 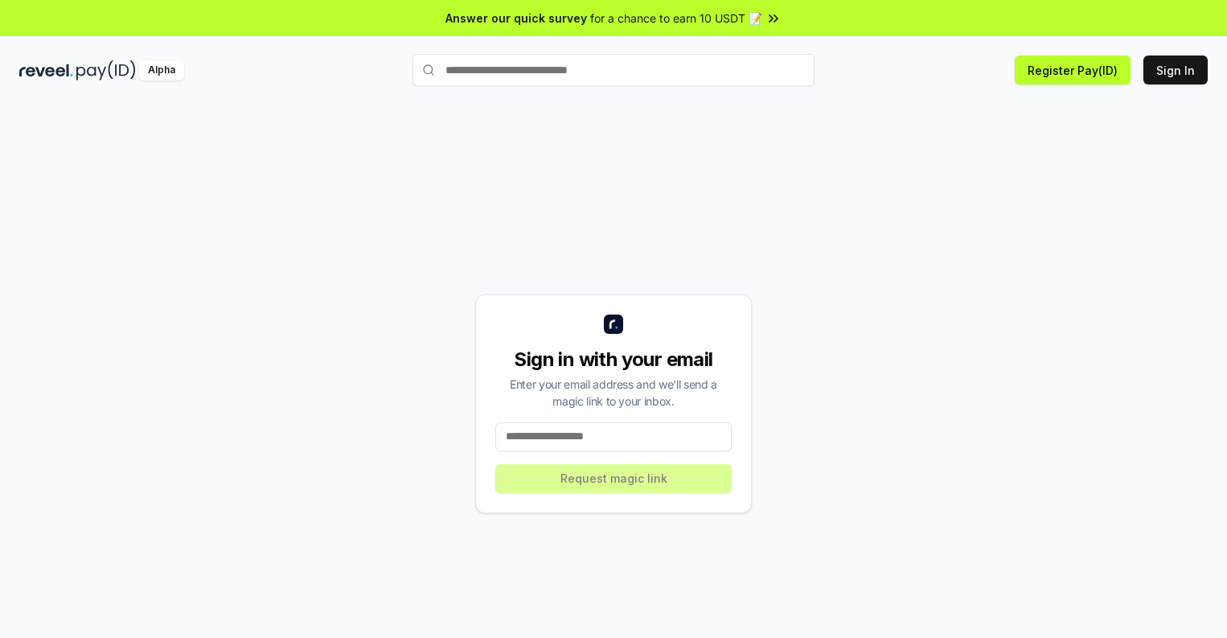 What do you see at coordinates (676, 18) in the screenshot?
I see `span: for a chance to earn 10 USDT 📝` at bounding box center [676, 18].